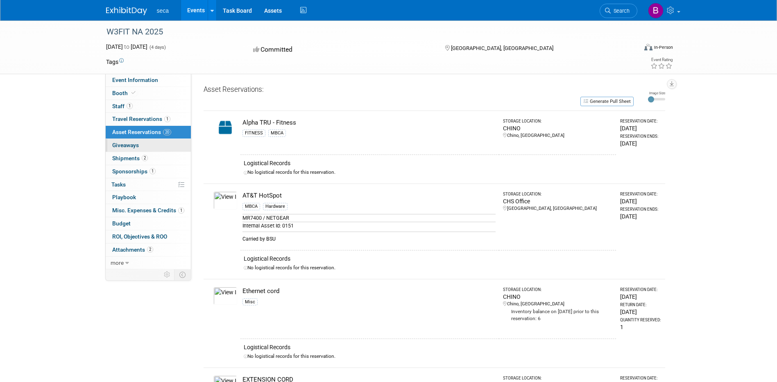  Describe the element at coordinates (661, 60) in the screenshot. I see `div: Event Rating` at that location.